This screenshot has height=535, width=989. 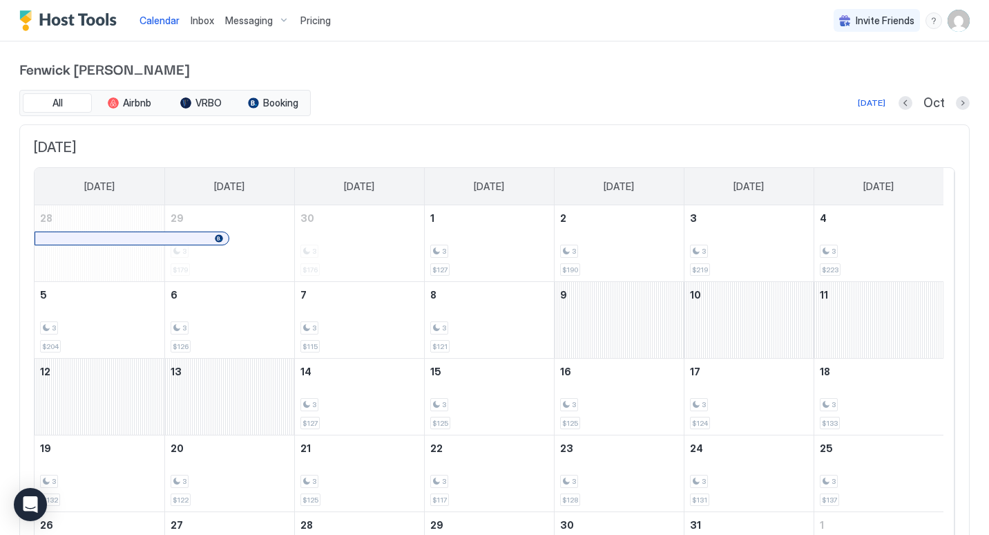 What do you see at coordinates (99, 294) in the screenshot?
I see `a: October 5, 2025` at bounding box center [99, 294].